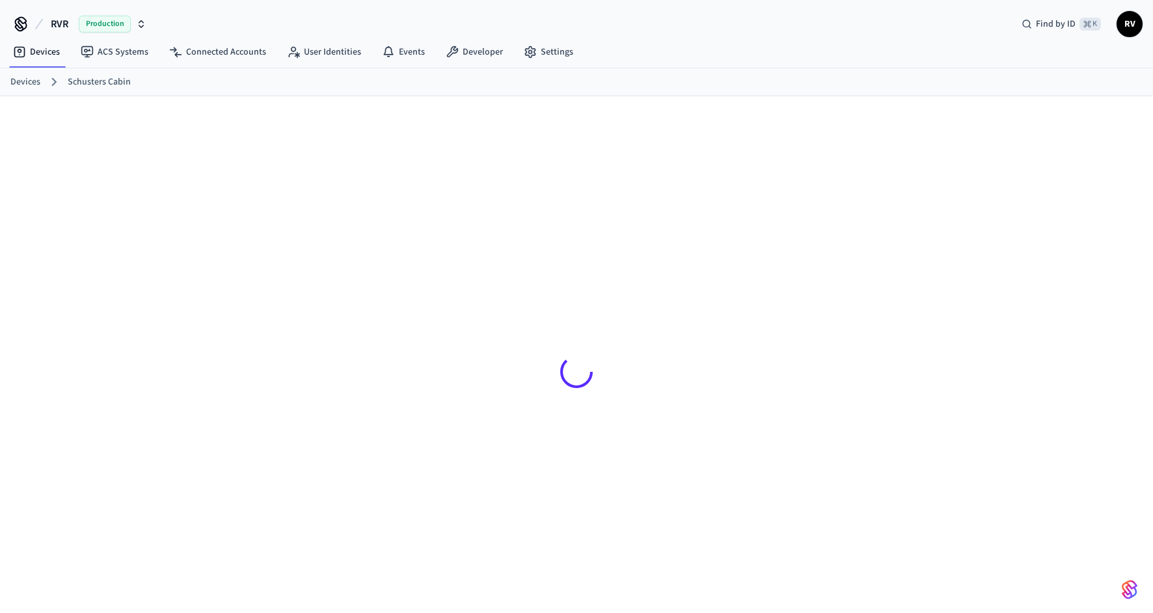 Image resolution: width=1153 pixels, height=613 pixels. What do you see at coordinates (324, 52) in the screenshot?
I see `a: User Identities` at bounding box center [324, 52].